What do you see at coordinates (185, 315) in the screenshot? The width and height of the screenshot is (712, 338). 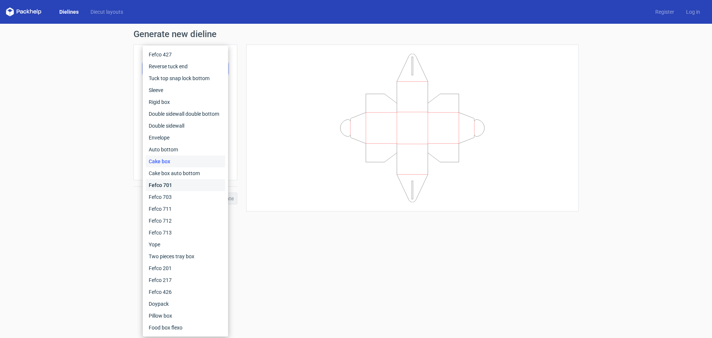 I see `div: Pillow box` at bounding box center [185, 315].